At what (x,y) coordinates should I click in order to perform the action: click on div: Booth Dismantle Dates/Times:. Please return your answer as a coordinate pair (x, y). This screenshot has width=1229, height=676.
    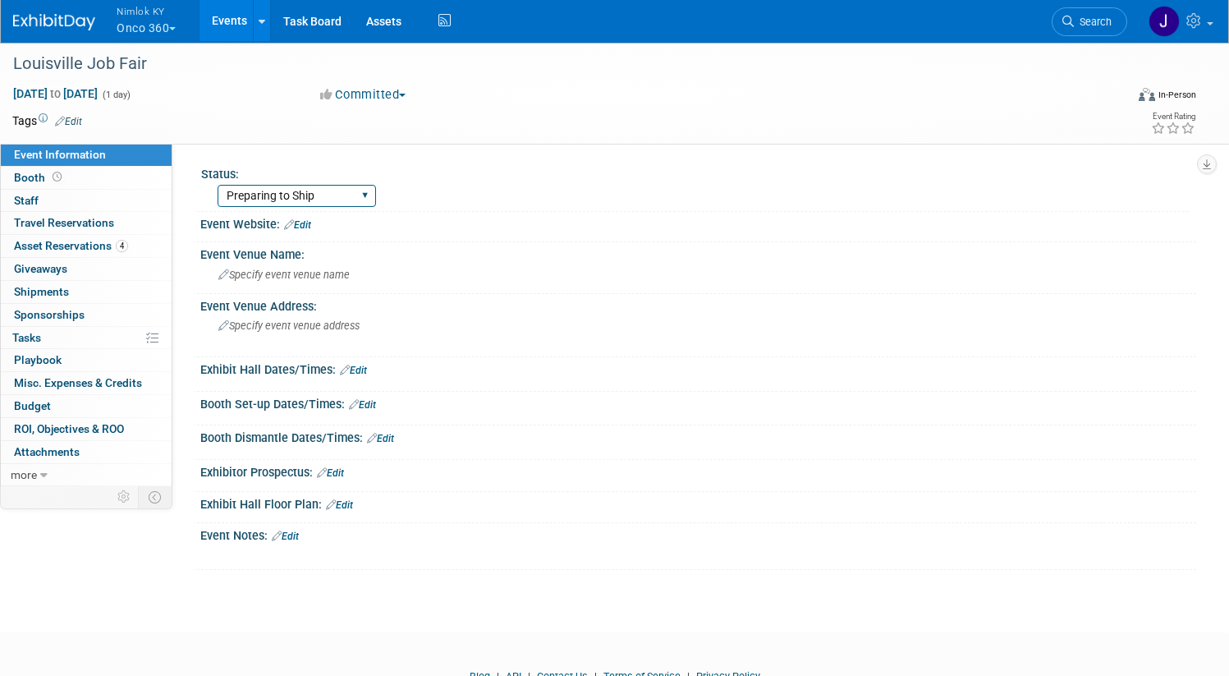
    Looking at the image, I should click on (698, 436).